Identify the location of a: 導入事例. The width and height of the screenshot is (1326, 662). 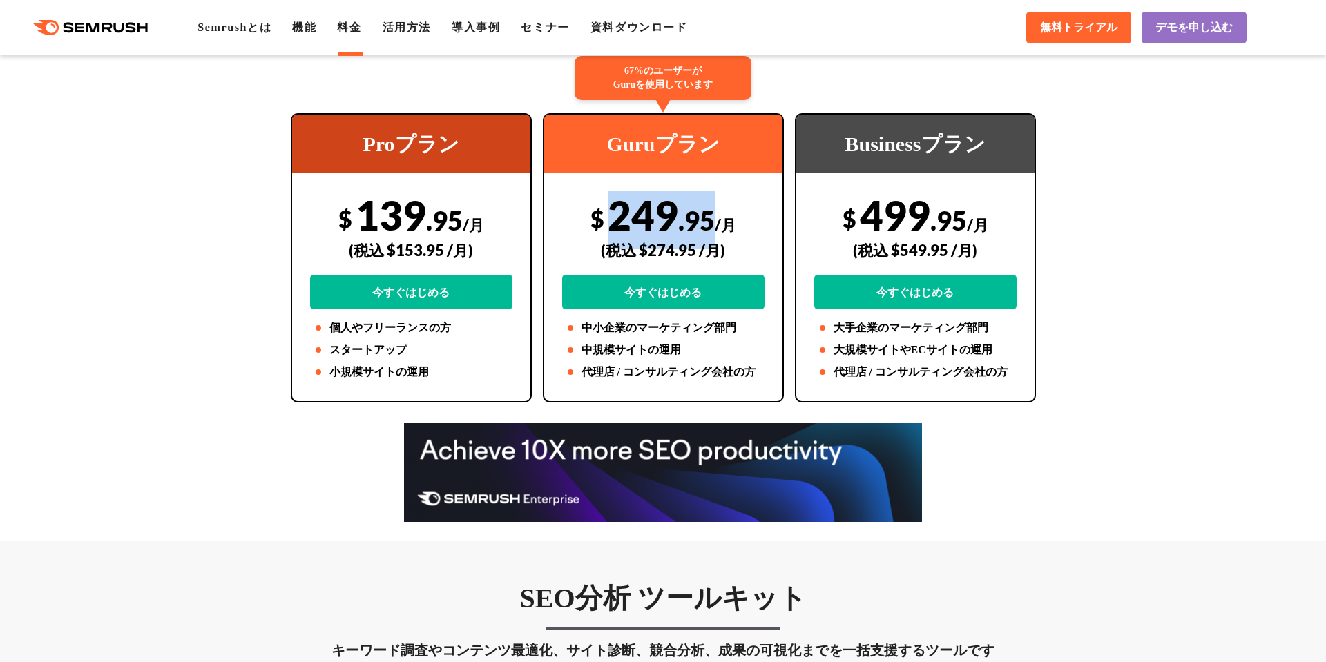
(476, 27).